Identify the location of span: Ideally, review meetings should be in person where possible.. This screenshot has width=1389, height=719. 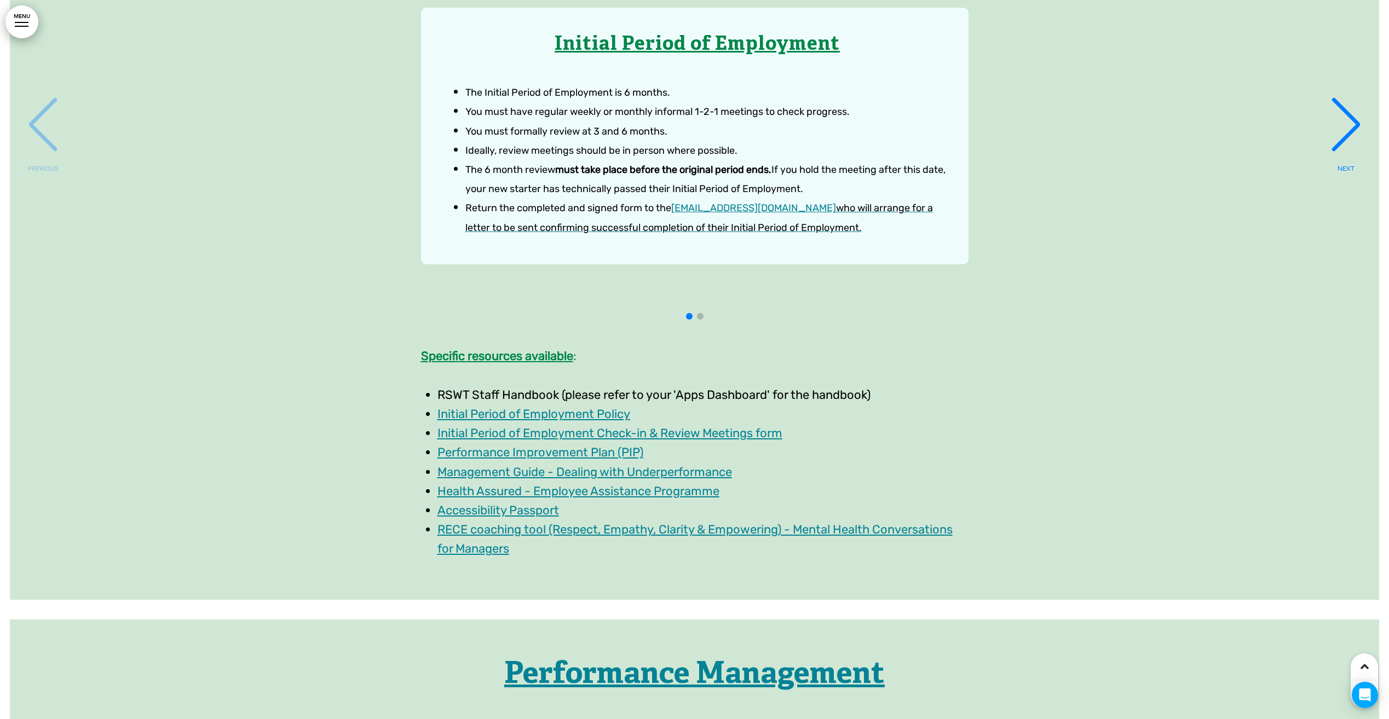
(601, 151).